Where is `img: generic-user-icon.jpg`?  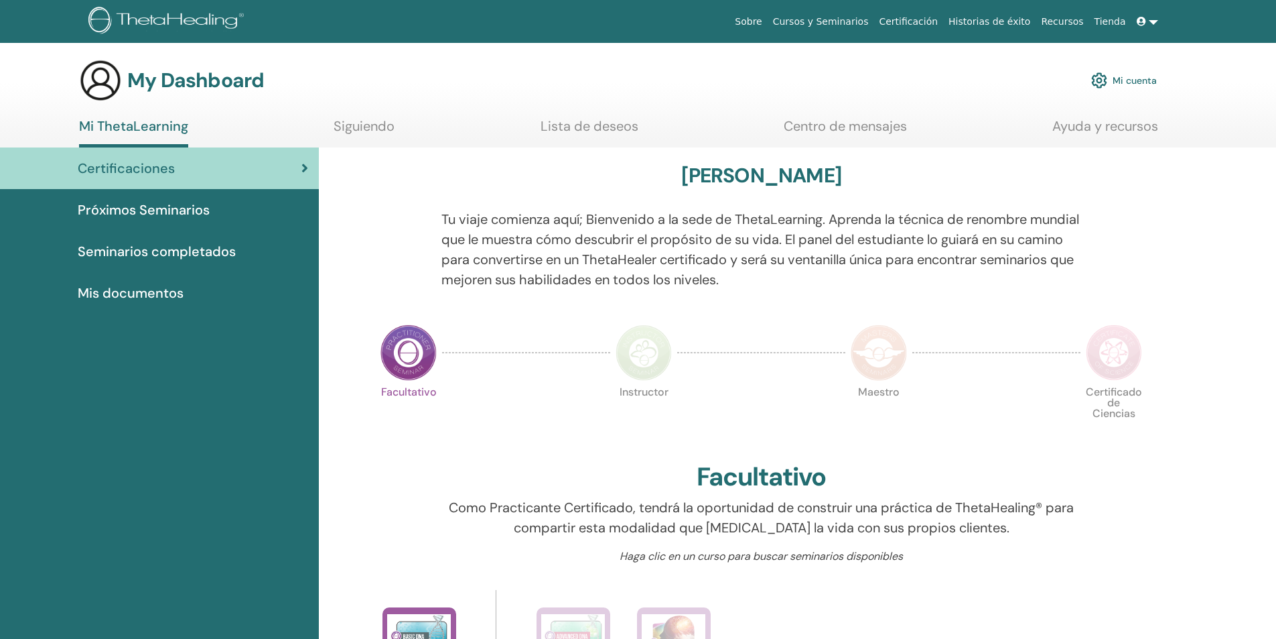 img: generic-user-icon.jpg is located at coordinates (101, 80).